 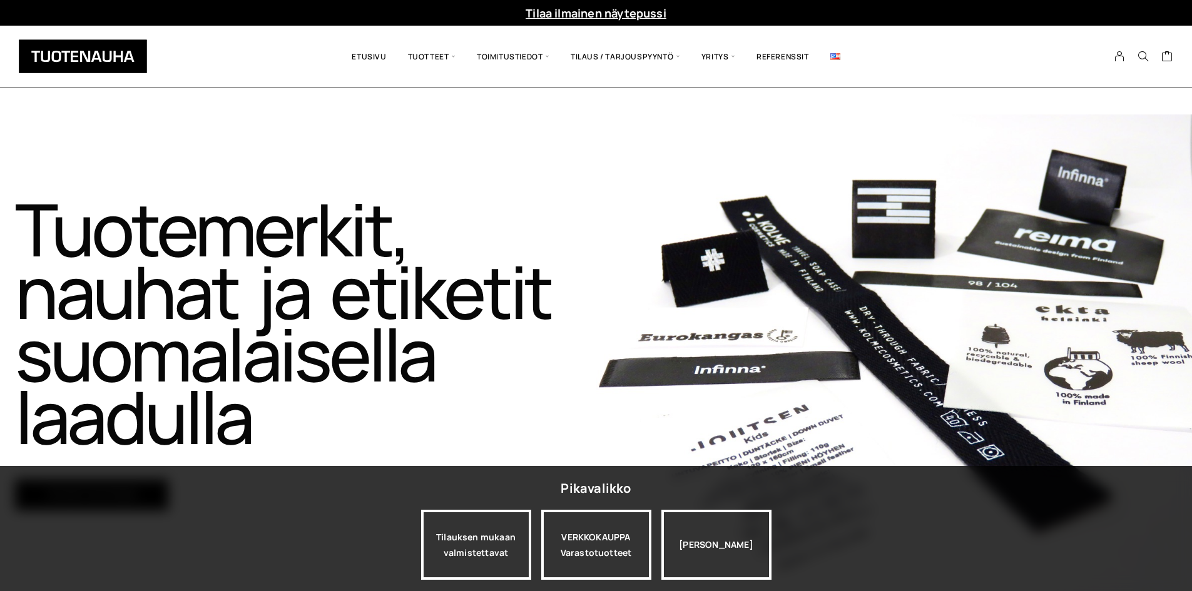 I want to click on div: Pikavalikko, so click(x=596, y=489).